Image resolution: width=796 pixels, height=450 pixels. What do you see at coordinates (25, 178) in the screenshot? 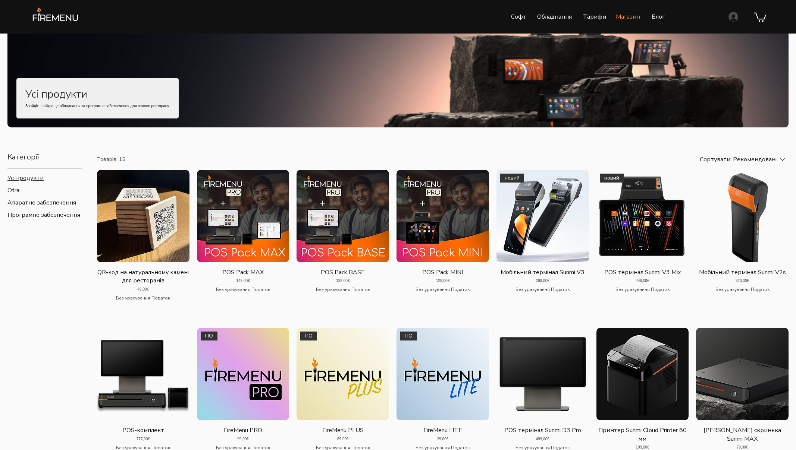
I see `span: Усі продукти` at bounding box center [25, 178].